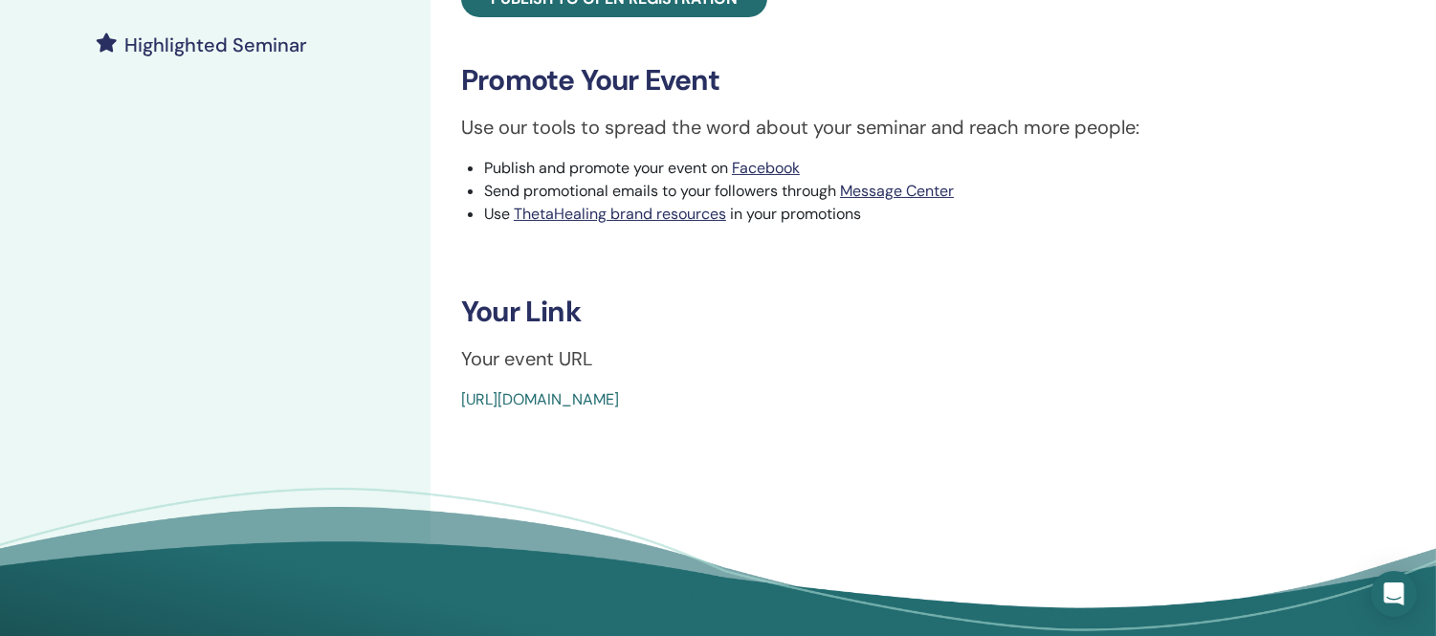 The width and height of the screenshot is (1436, 636). What do you see at coordinates (765, 167) in the screenshot?
I see `a: Facebook` at bounding box center [765, 167].